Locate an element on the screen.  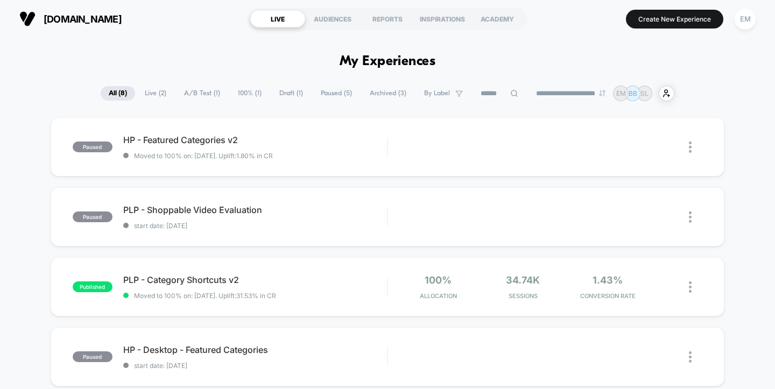
span: Paused ( 5 ) is located at coordinates (336, 93).